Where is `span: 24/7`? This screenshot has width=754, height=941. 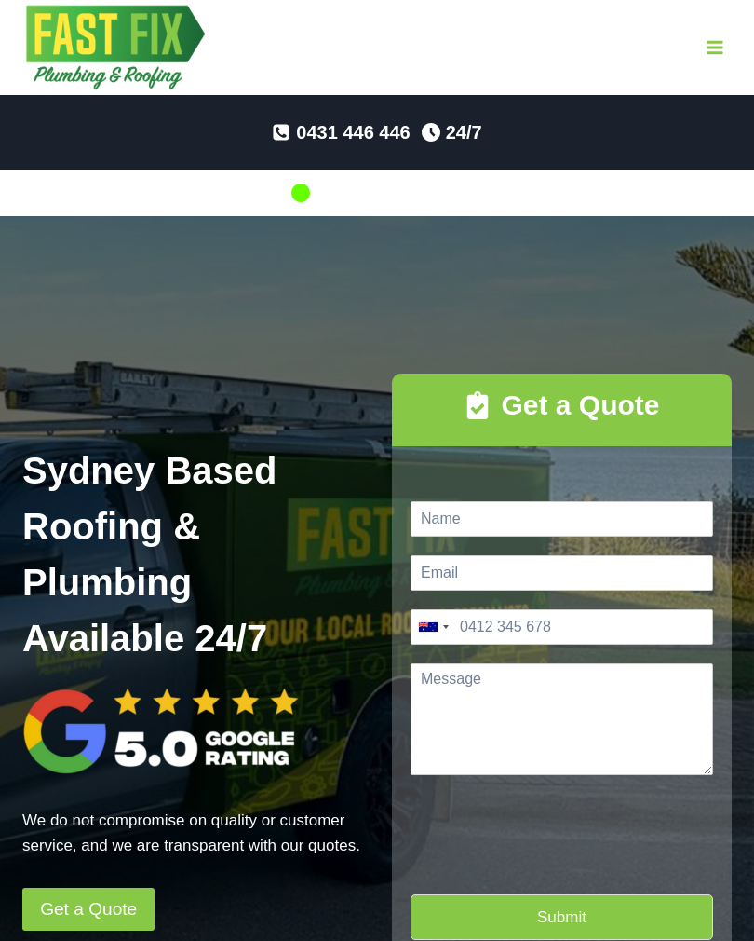 span: 24/7 is located at coordinates (464, 132).